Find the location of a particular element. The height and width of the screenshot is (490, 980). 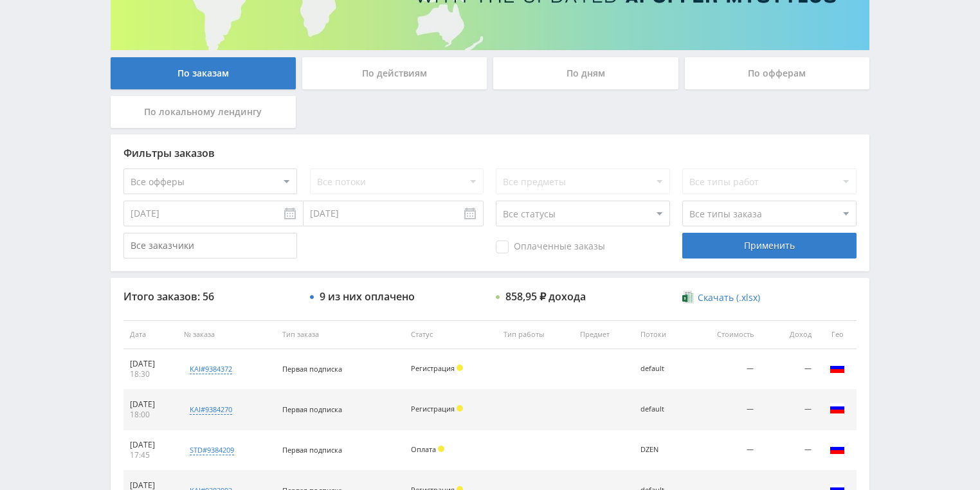

div: Фильтры заказов is located at coordinates (490, 153).